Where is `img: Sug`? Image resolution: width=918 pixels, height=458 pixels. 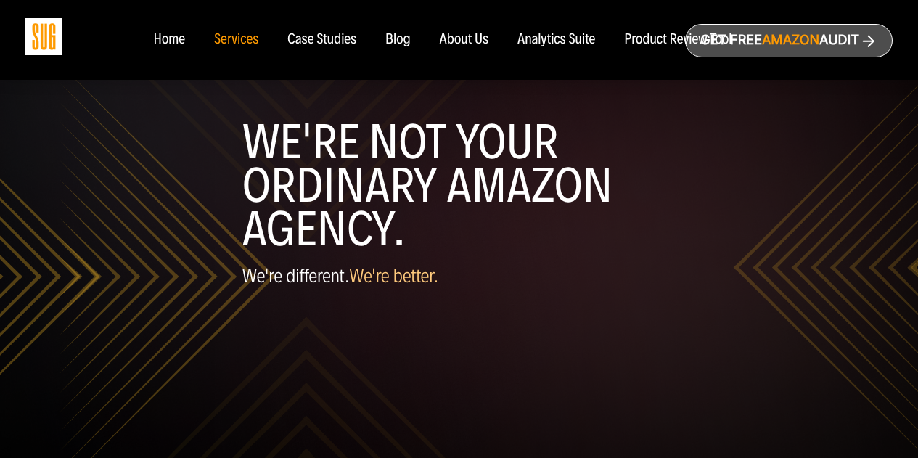
img: Sug is located at coordinates (44, 36).